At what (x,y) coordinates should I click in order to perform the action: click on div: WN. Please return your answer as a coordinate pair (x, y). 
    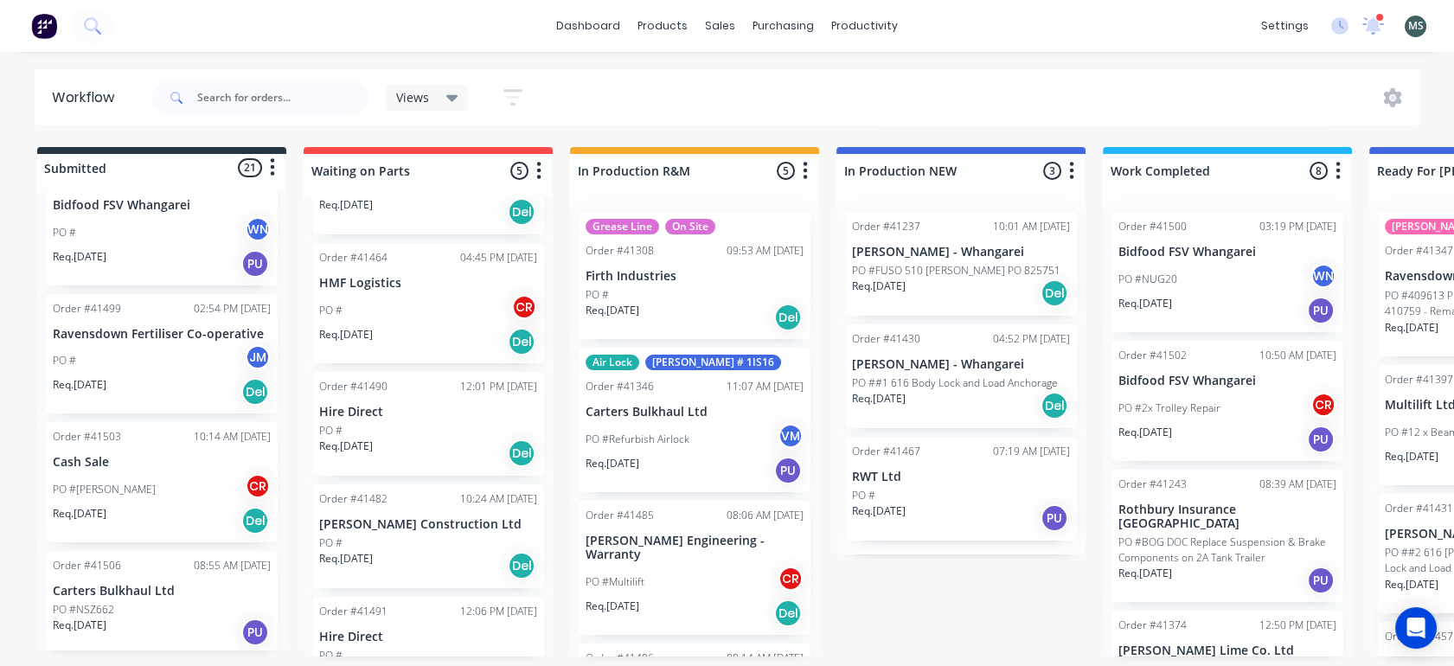
    Looking at the image, I should click on (1323, 276).